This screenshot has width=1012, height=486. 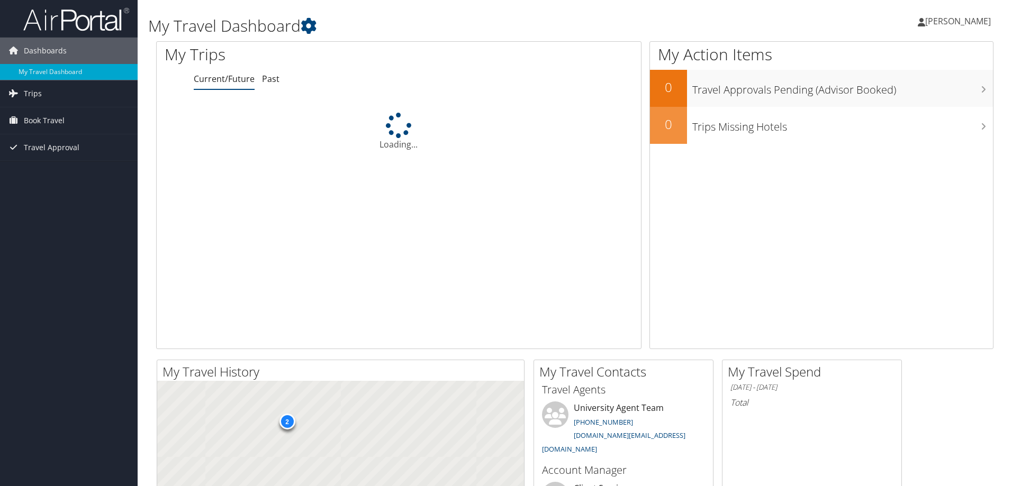 I want to click on div: 2, so click(x=287, y=422).